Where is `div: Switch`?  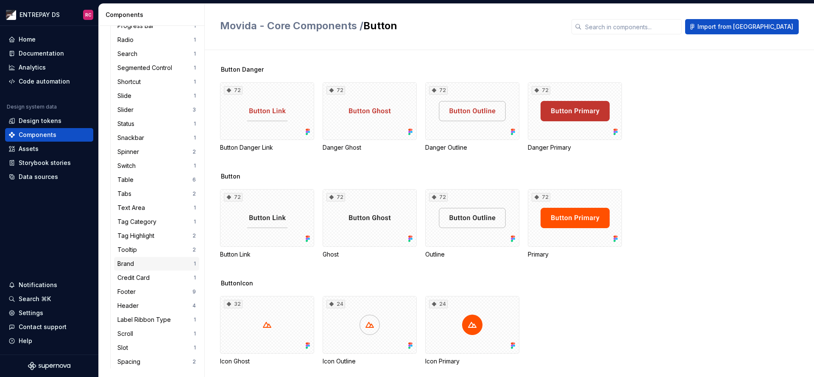
div: Switch is located at coordinates (128, 166).